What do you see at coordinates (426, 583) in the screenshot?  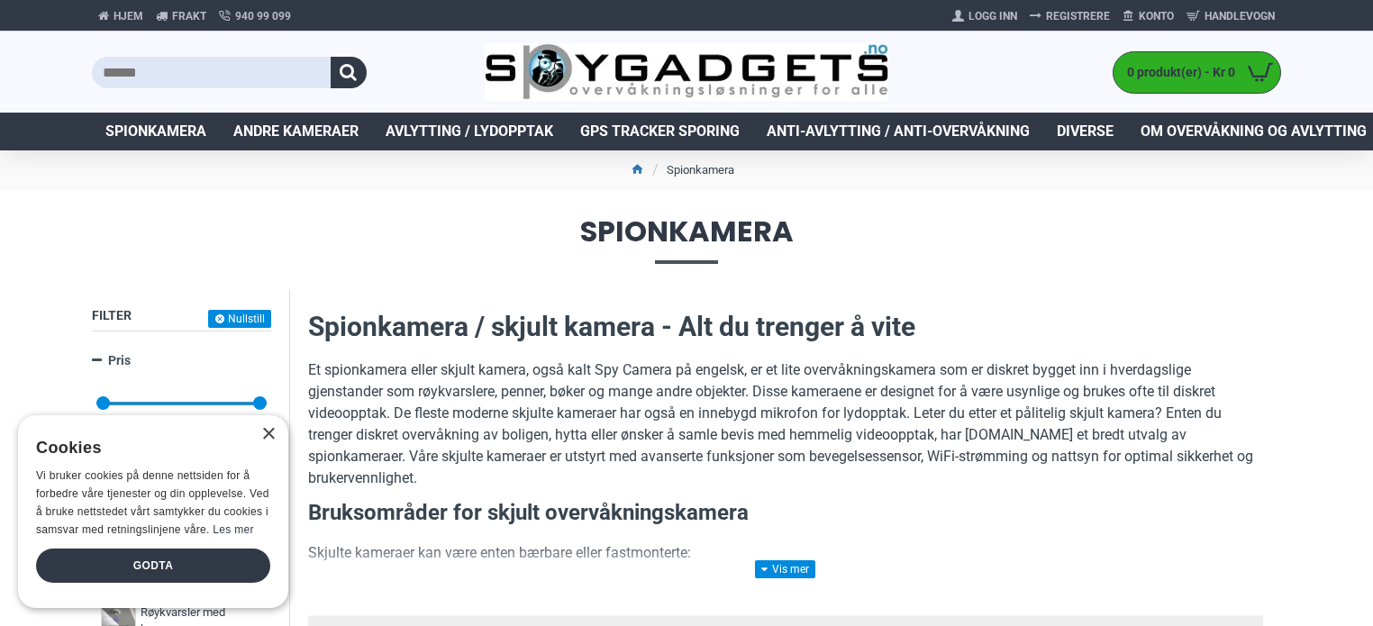 I see `strong: Bærbare spionkameraer:` at bounding box center [426, 583].